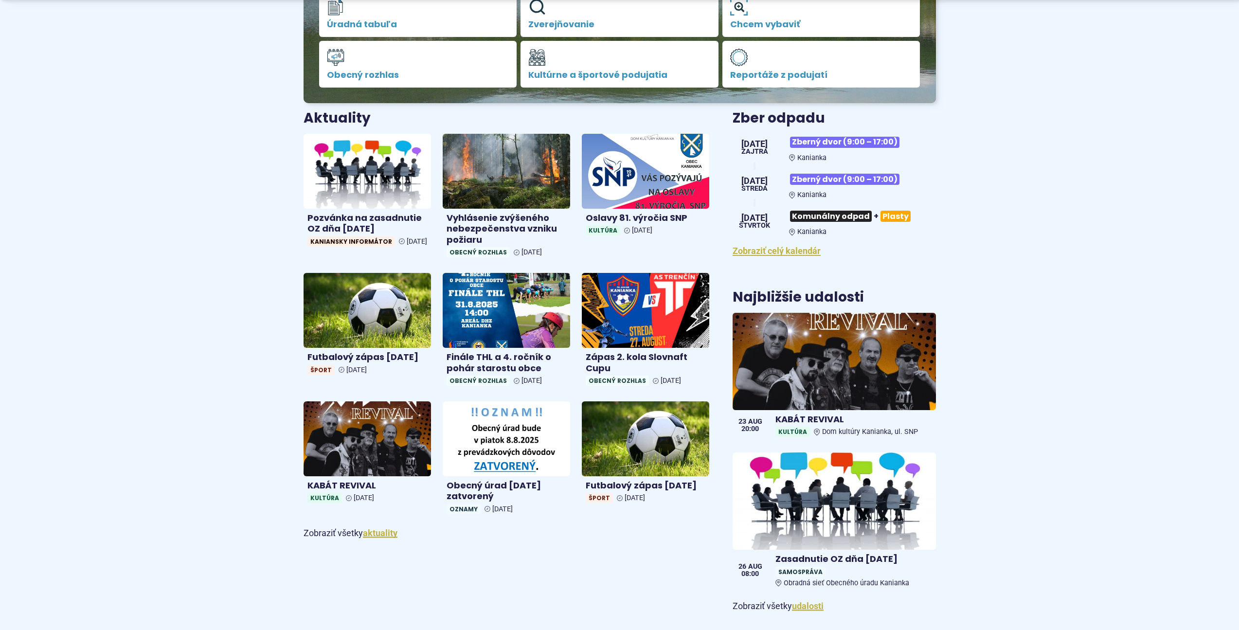 The image size is (1239, 630). Describe the element at coordinates (351, 241) in the screenshot. I see `span: Kaniansky informátor` at that location.